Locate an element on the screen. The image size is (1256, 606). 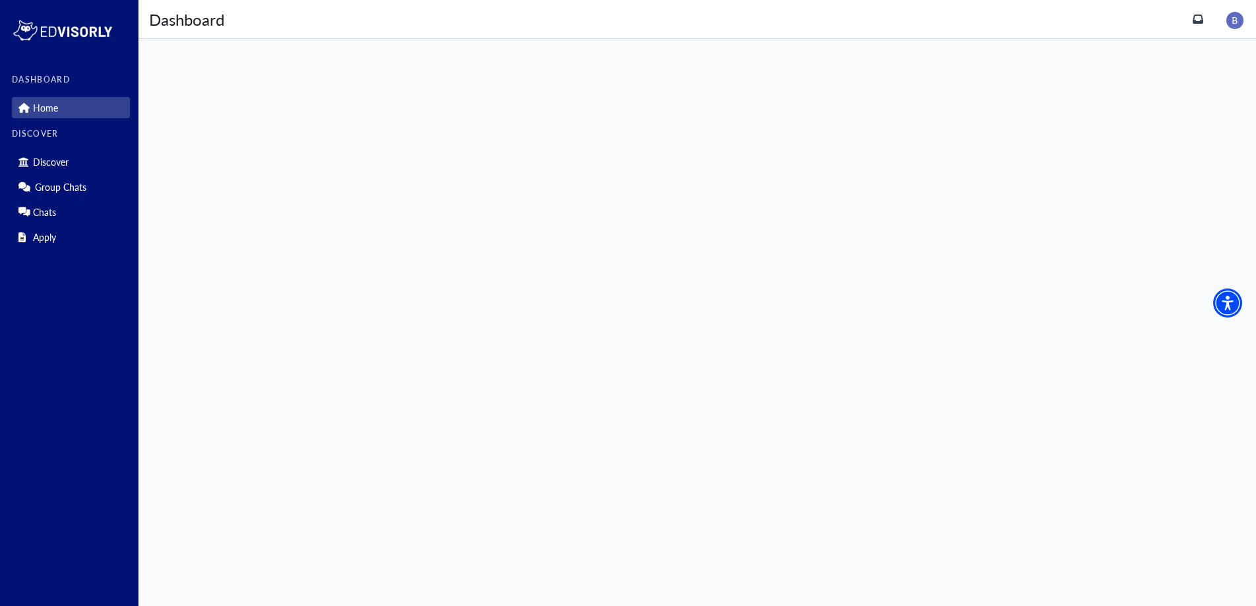
div: Apply is located at coordinates (71, 237).